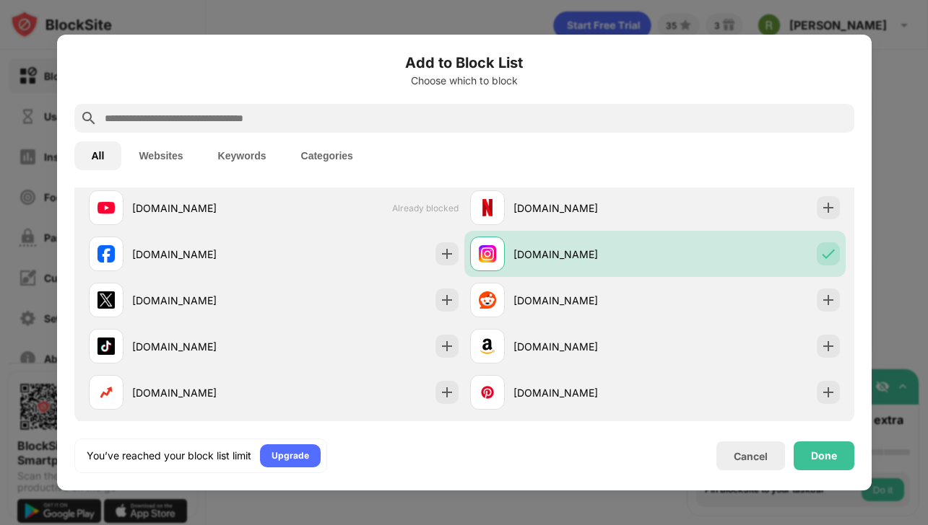 The height and width of the screenshot is (525, 928). What do you see at coordinates (169, 456) in the screenshot?
I see `div: You’ve reached your block list limit` at bounding box center [169, 456].